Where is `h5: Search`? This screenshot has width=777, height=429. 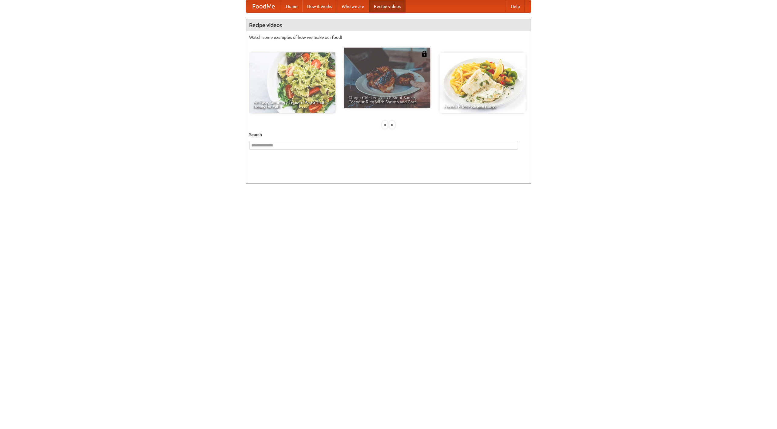 h5: Search is located at coordinates (388, 135).